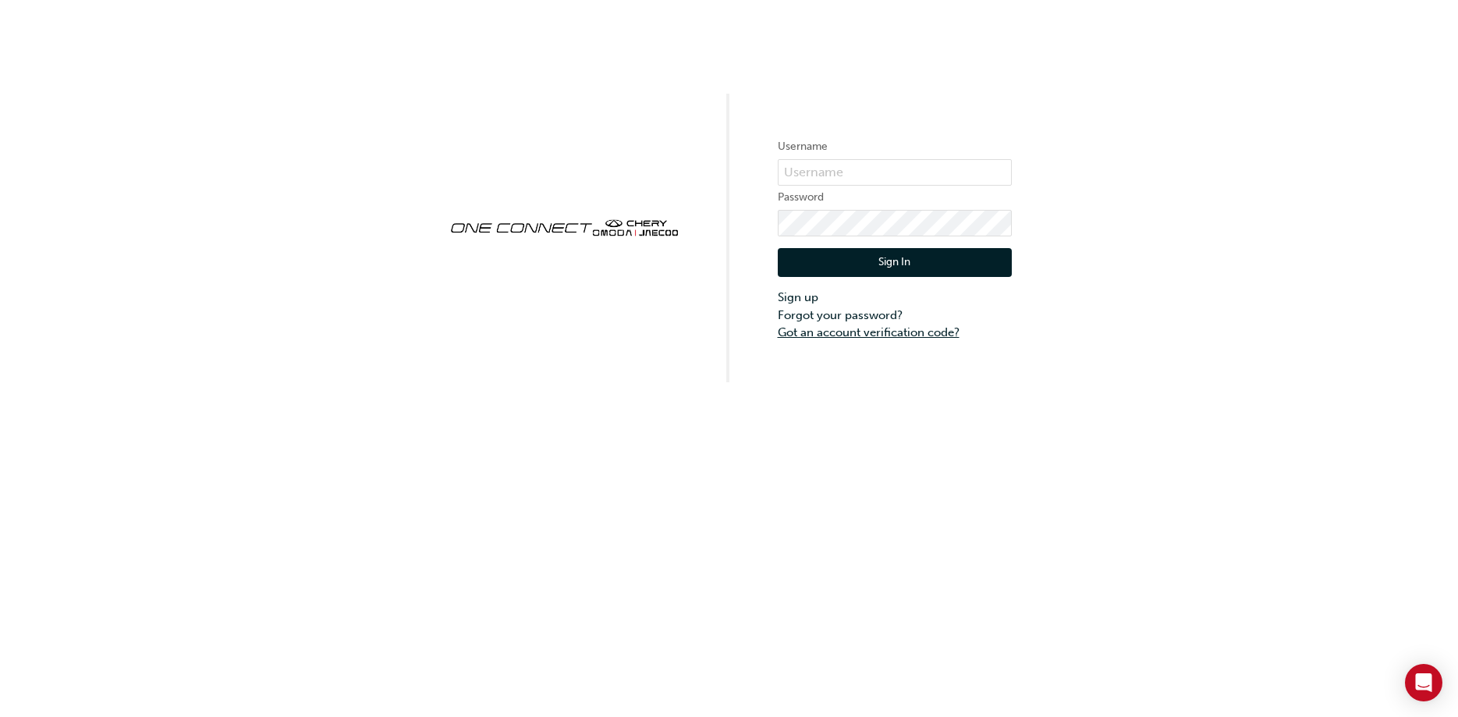  Describe the element at coordinates (895, 172) in the screenshot. I see `input: Username` at that location.